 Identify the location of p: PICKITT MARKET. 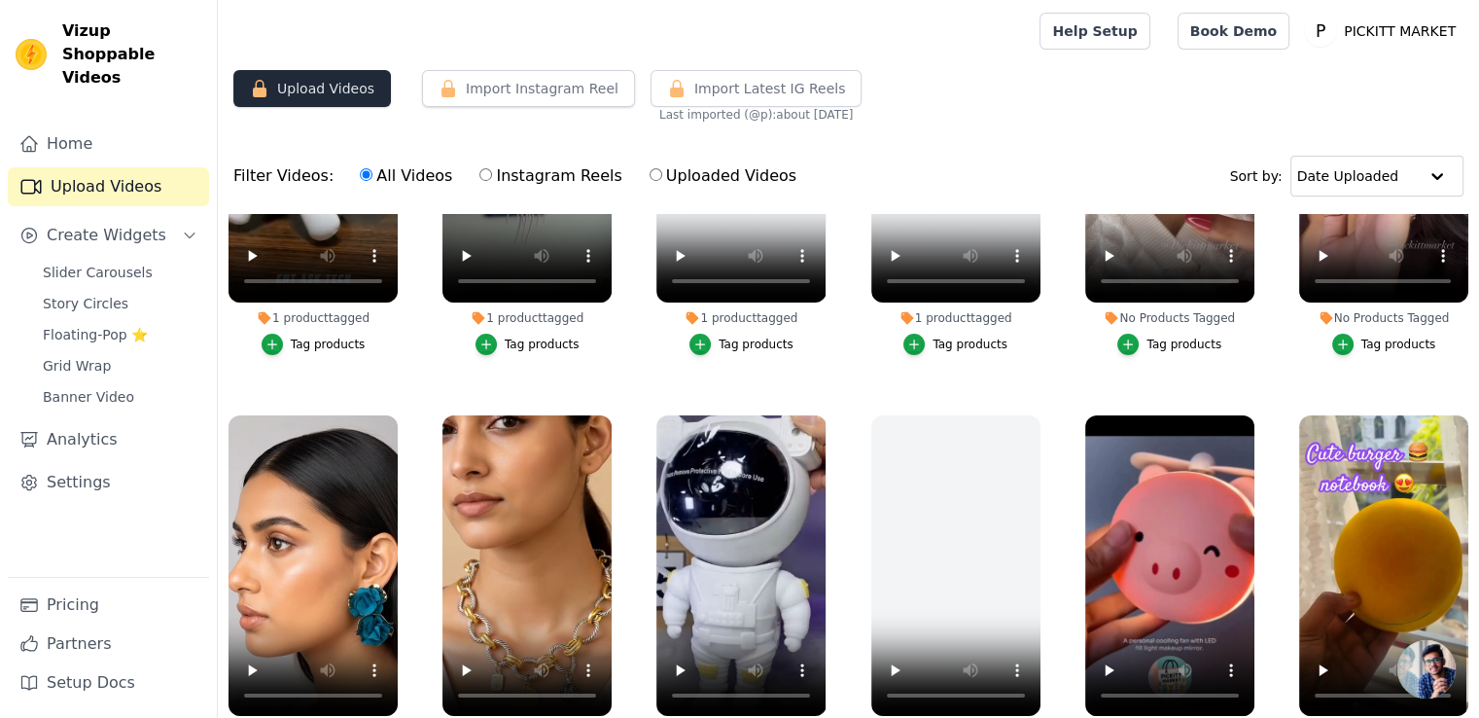
(1399, 31).